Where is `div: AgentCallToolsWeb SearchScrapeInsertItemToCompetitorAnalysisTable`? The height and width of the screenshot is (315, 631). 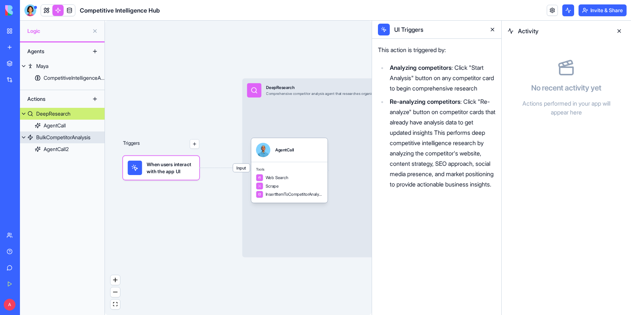
div: AgentCallToolsWeb SearchScrapeInsertItemToCompetitorAnalysisTable is located at coordinates (289, 170).